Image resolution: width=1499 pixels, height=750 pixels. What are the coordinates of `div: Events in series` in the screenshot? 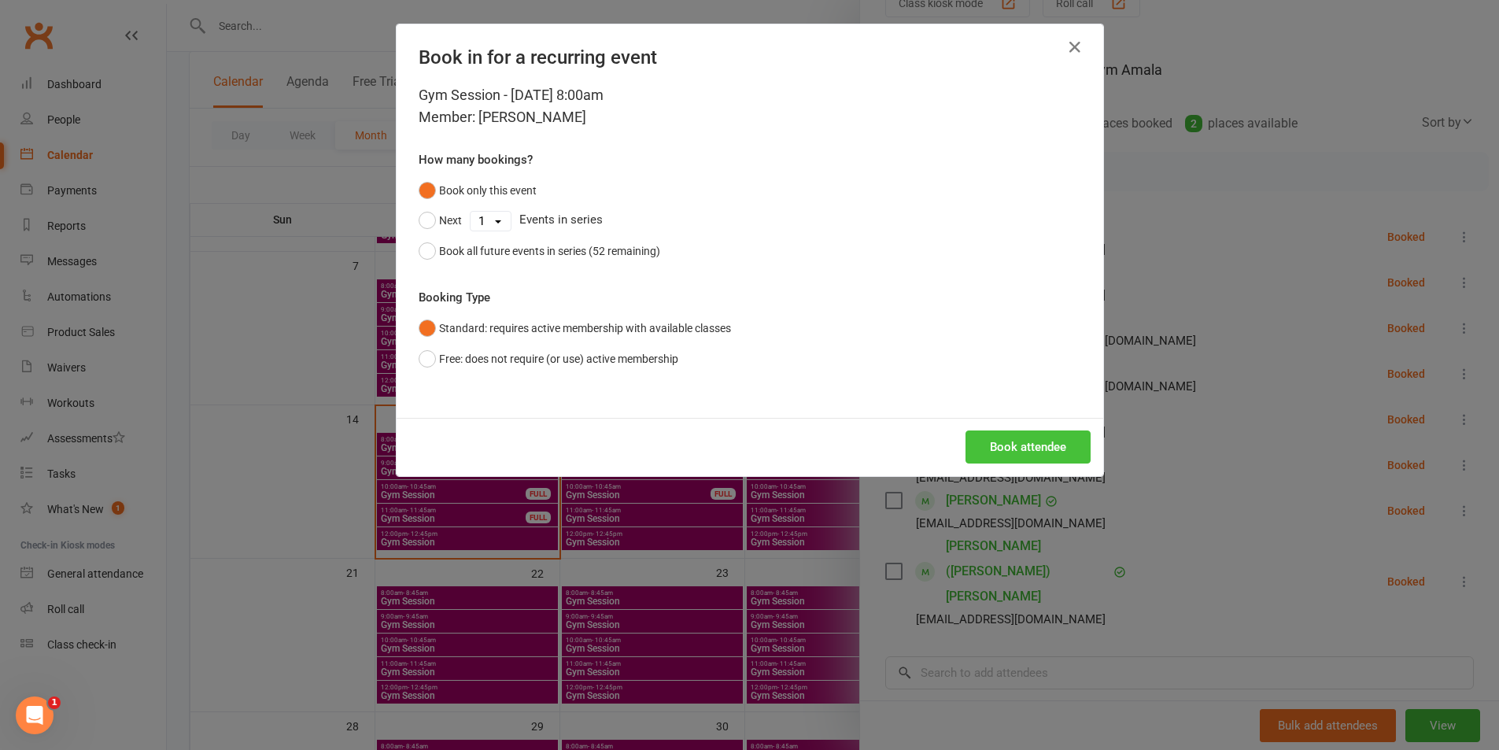 It's located at (750, 220).